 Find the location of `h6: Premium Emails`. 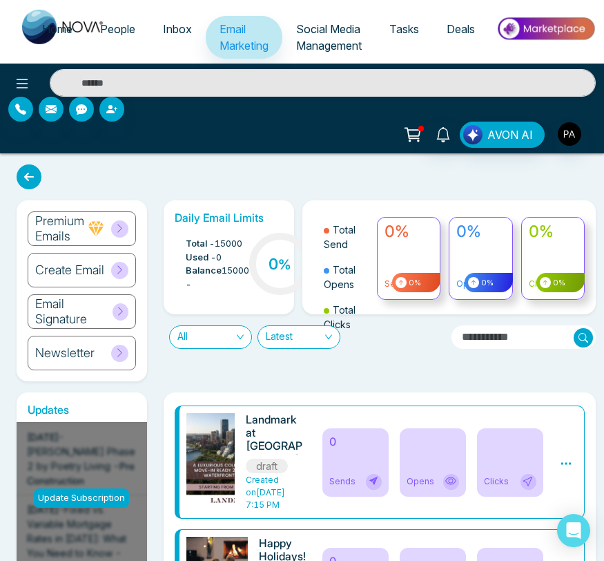

h6: Premium Emails is located at coordinates (61, 228).